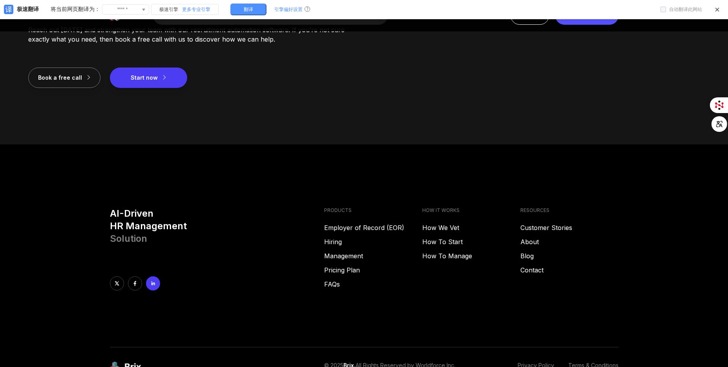 The height and width of the screenshot is (367, 728). What do you see at coordinates (373, 284) in the screenshot?
I see `a: FAQs` at bounding box center [373, 284].